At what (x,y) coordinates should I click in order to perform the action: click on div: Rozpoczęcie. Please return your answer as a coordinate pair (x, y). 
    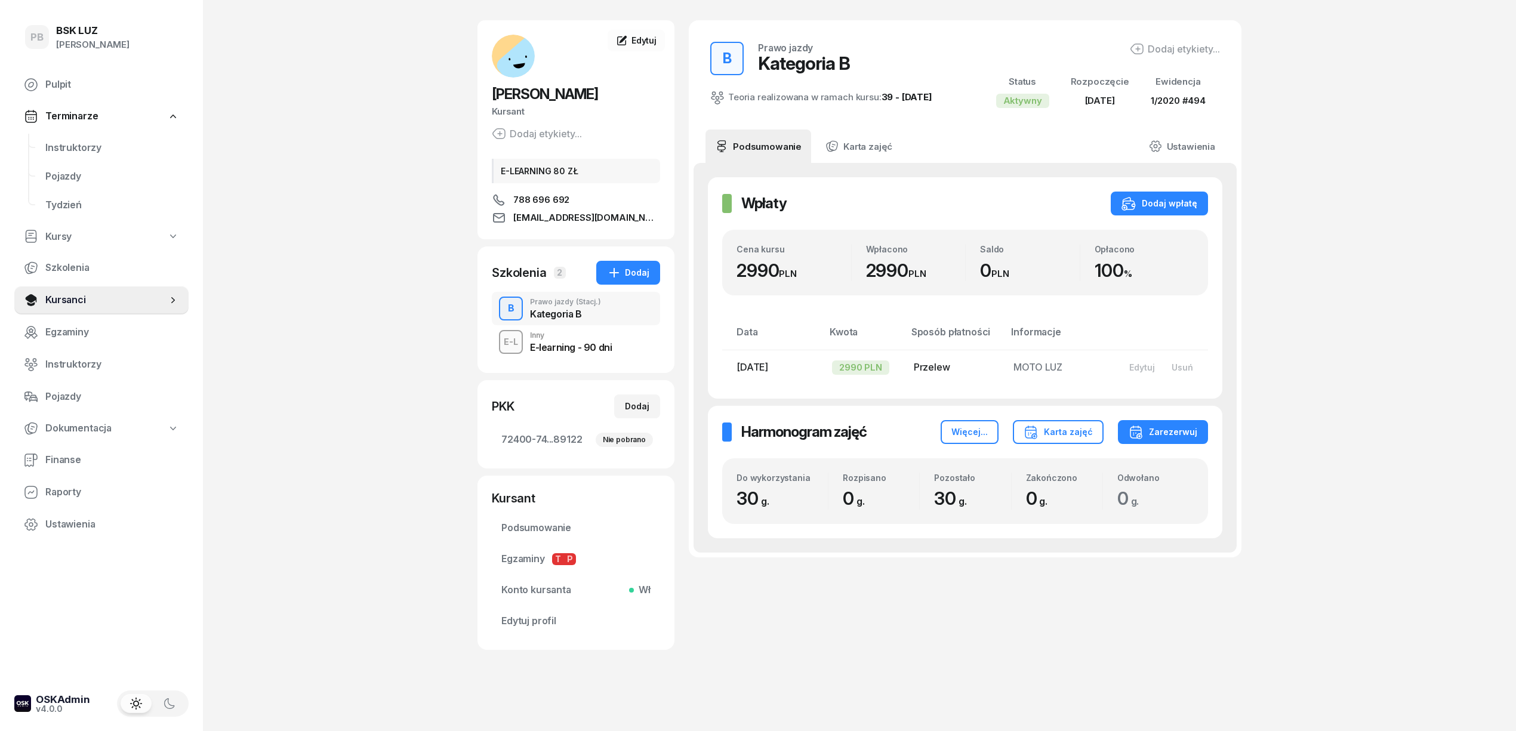
    Looking at the image, I should click on (1100, 82).